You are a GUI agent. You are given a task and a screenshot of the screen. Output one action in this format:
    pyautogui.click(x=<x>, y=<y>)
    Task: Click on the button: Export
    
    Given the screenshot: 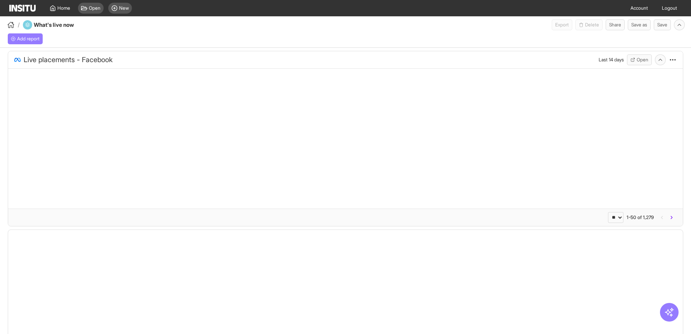 What is the action you would take?
    pyautogui.click(x=562, y=25)
    